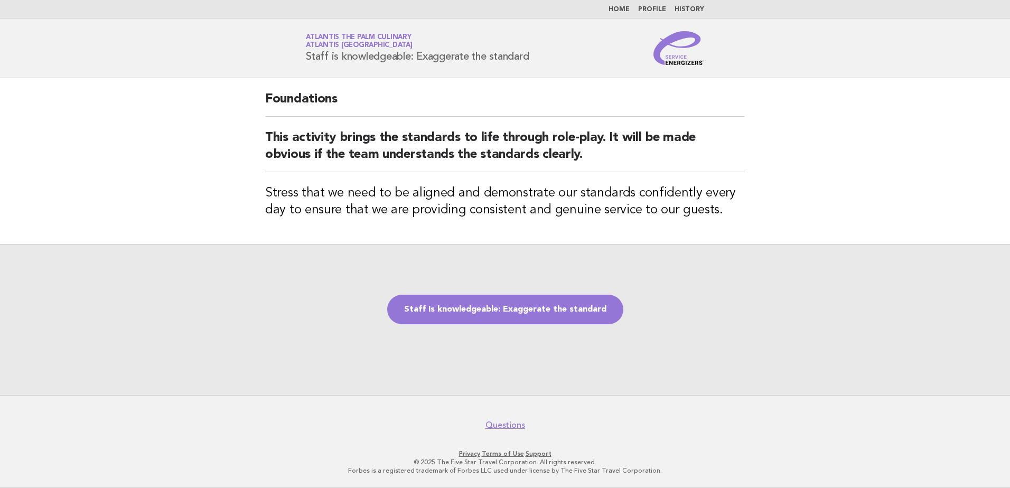 The image size is (1010, 488). I want to click on h2: This activity brings the standards to life through role-play. It will be made obvious if the team..., so click(505, 151).